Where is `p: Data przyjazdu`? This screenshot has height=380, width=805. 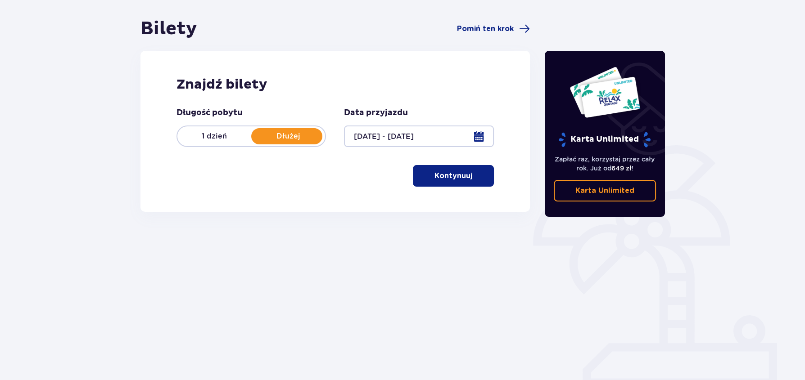 p: Data przyjazdu is located at coordinates (376, 113).